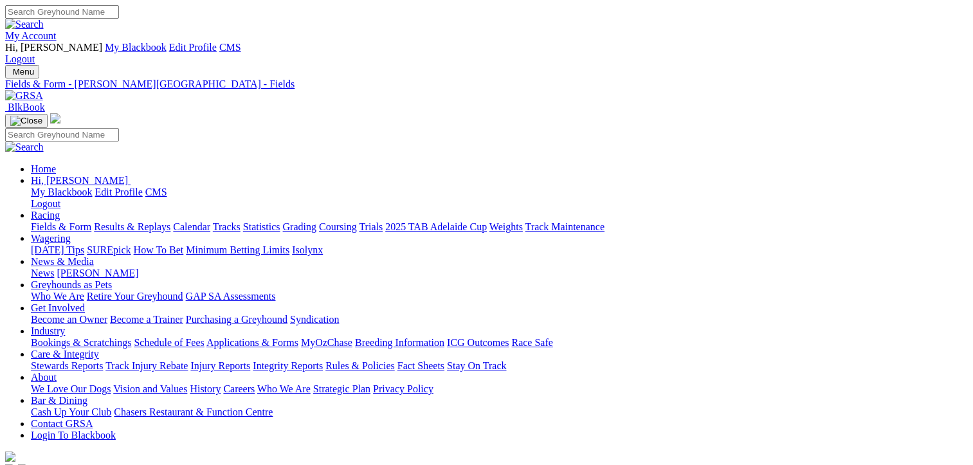  I want to click on a: GAP SA Assessments, so click(231, 296).